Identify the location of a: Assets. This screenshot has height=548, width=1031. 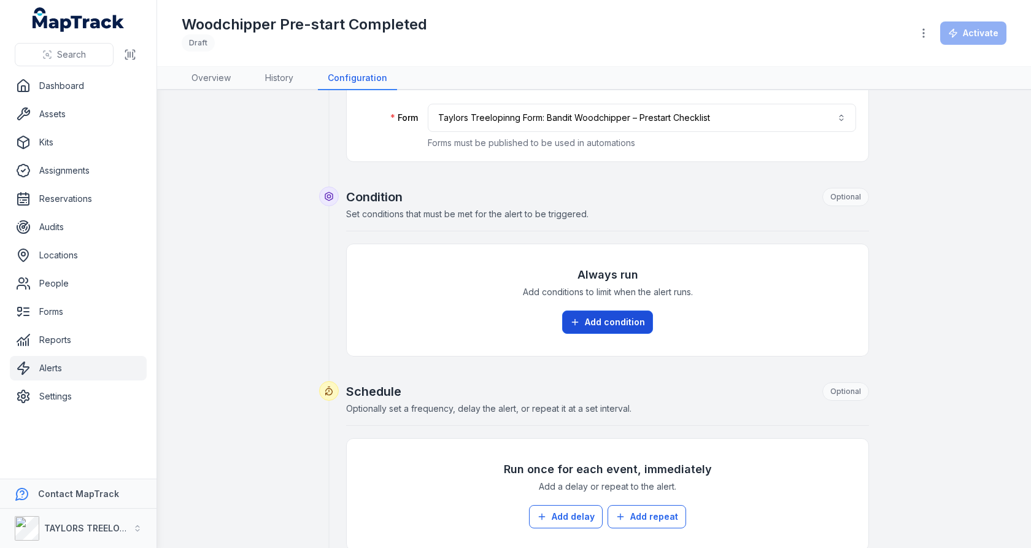
(78, 114).